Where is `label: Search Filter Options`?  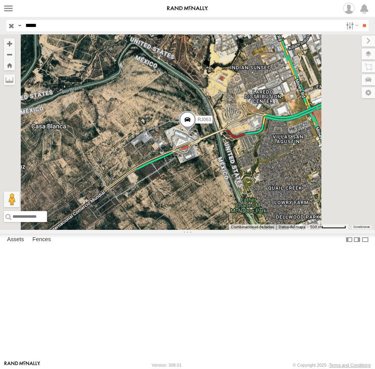 label: Search Filter Options is located at coordinates (351, 25).